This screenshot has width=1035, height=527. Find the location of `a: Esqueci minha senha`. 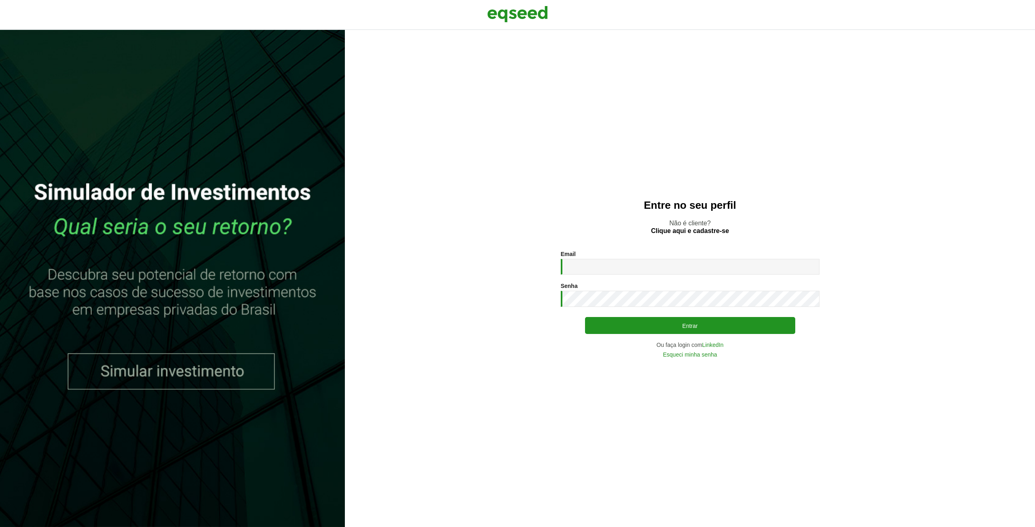

a: Esqueci minha senha is located at coordinates (690, 355).